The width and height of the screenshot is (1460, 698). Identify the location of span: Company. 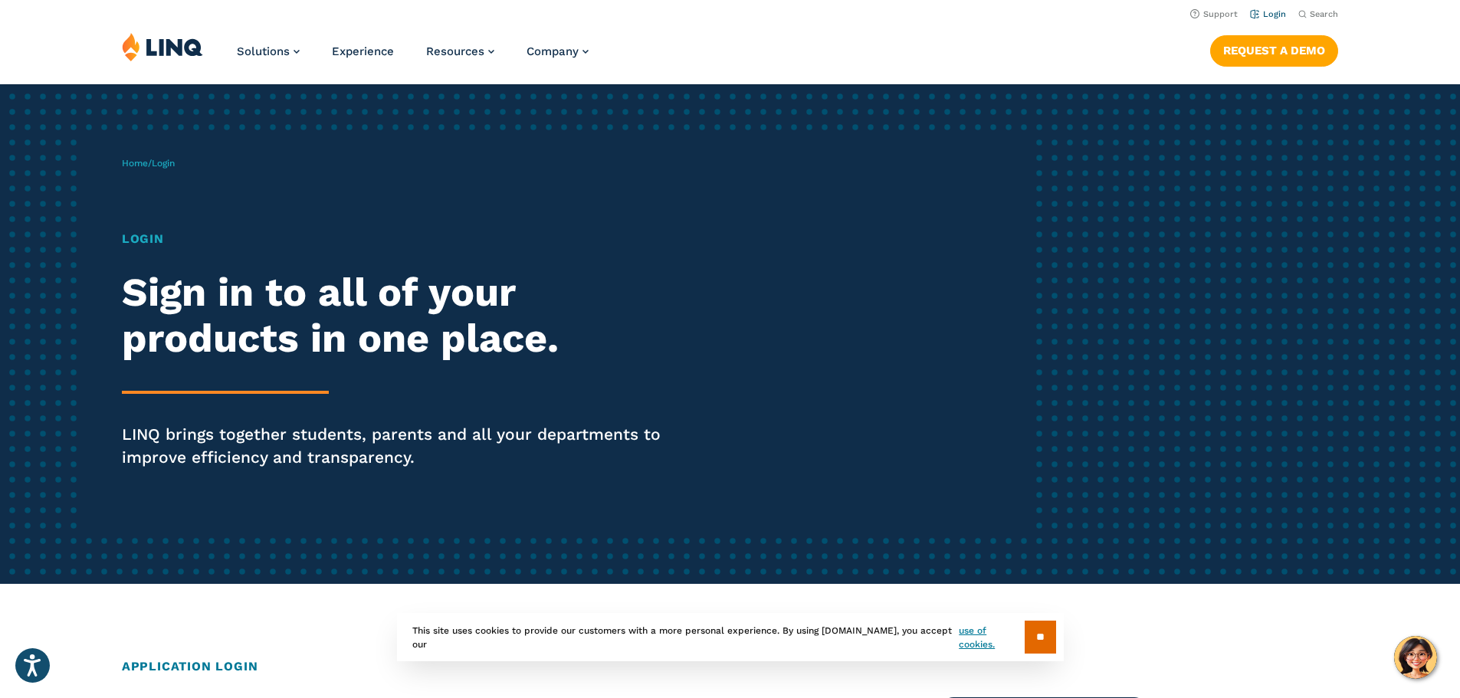
(552, 51).